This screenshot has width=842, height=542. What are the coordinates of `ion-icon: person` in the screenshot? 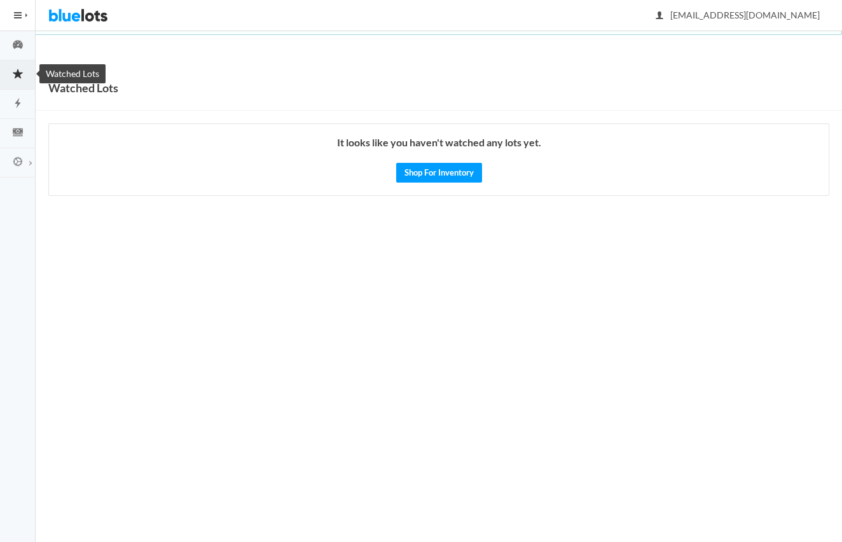 It's located at (659, 16).